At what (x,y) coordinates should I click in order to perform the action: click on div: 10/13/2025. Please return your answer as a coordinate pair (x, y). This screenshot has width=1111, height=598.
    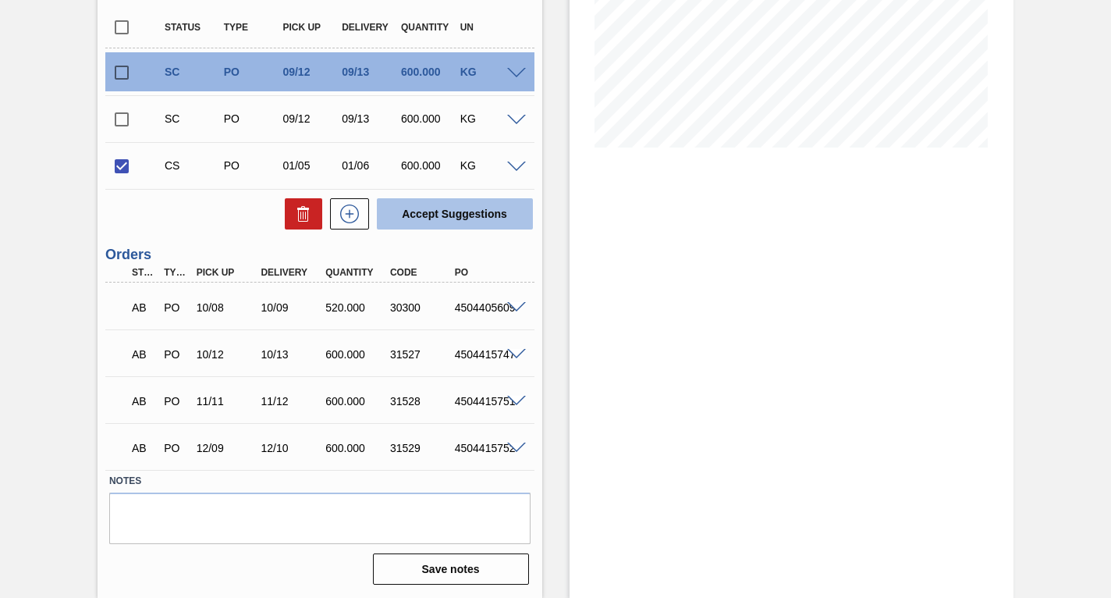
    Looking at the image, I should click on (292, 354).